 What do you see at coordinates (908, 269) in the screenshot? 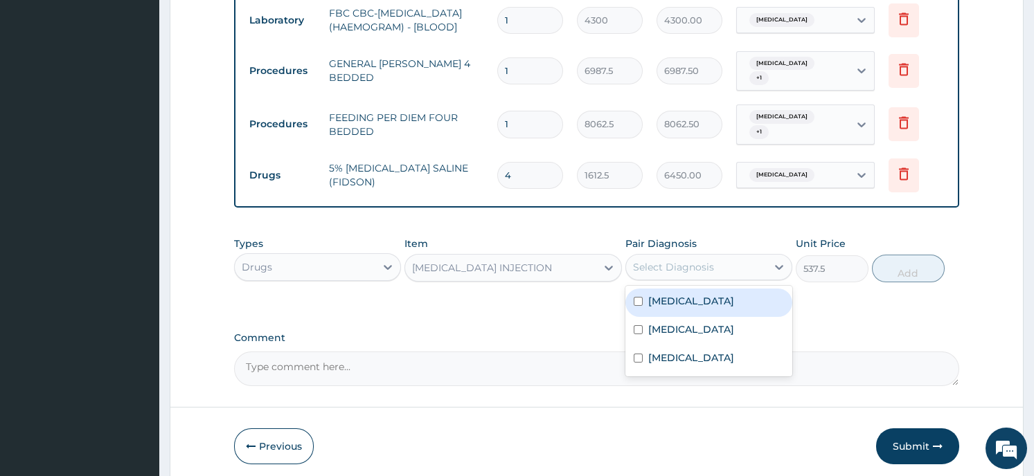
I see `button: Add` at bounding box center [908, 269].